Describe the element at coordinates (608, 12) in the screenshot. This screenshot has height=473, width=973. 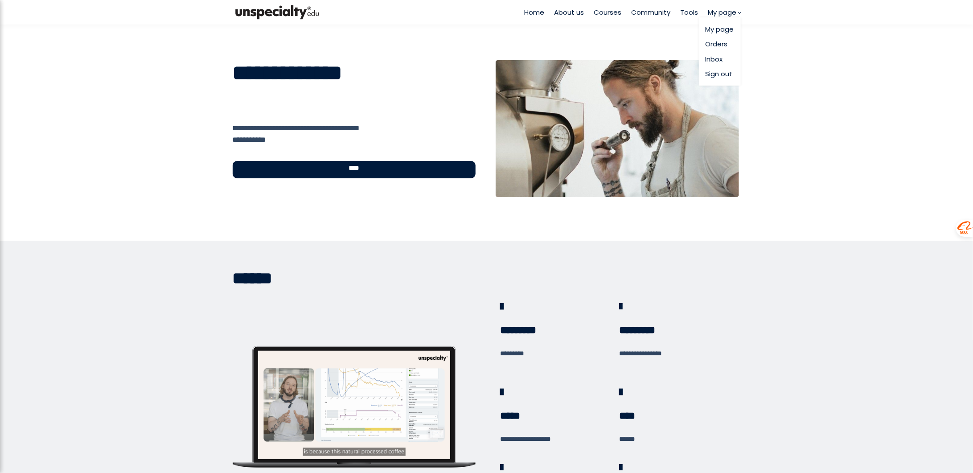
I see `a: Courses` at that location.